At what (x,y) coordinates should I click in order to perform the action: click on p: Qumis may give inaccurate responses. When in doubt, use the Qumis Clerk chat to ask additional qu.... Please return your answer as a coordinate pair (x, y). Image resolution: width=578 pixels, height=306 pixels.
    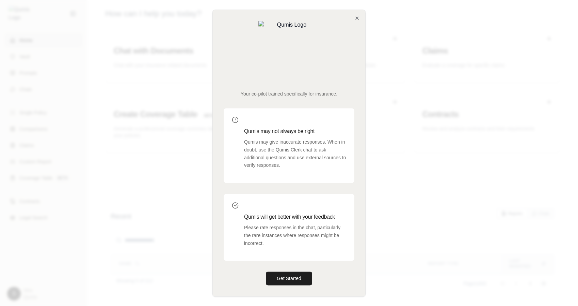
    Looking at the image, I should click on (295, 153).